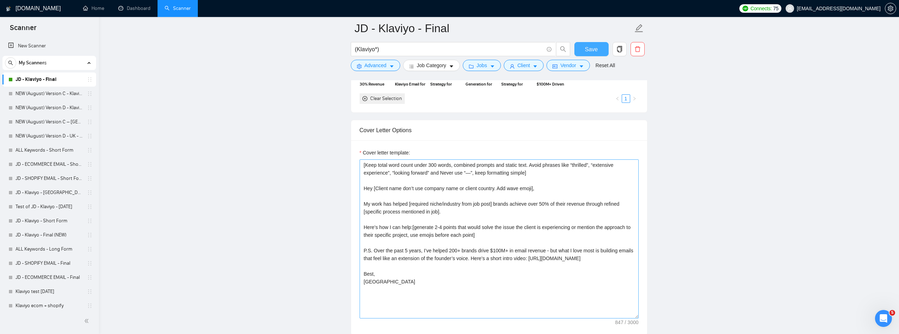  I want to click on a: Reset All, so click(605, 65).